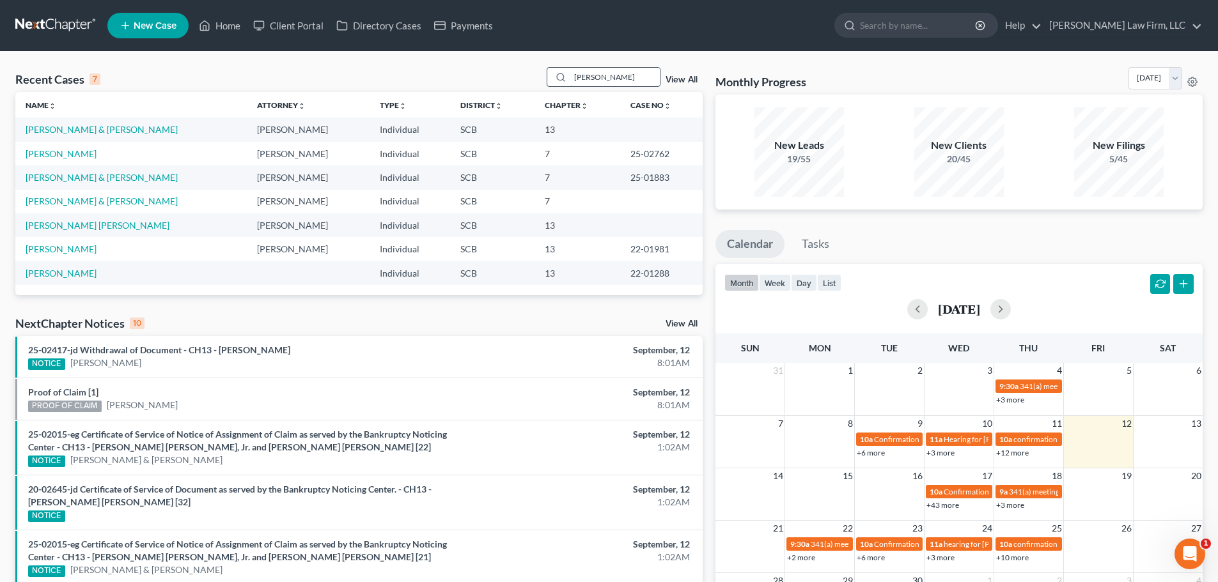 The width and height of the screenshot is (1218, 582). I want to click on span: 10, so click(987, 424).